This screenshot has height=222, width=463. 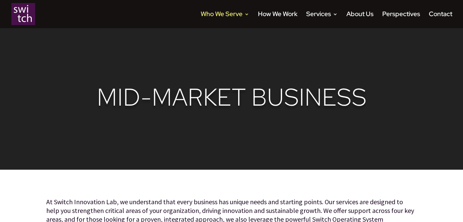 I want to click on a: About Us, so click(x=360, y=20).